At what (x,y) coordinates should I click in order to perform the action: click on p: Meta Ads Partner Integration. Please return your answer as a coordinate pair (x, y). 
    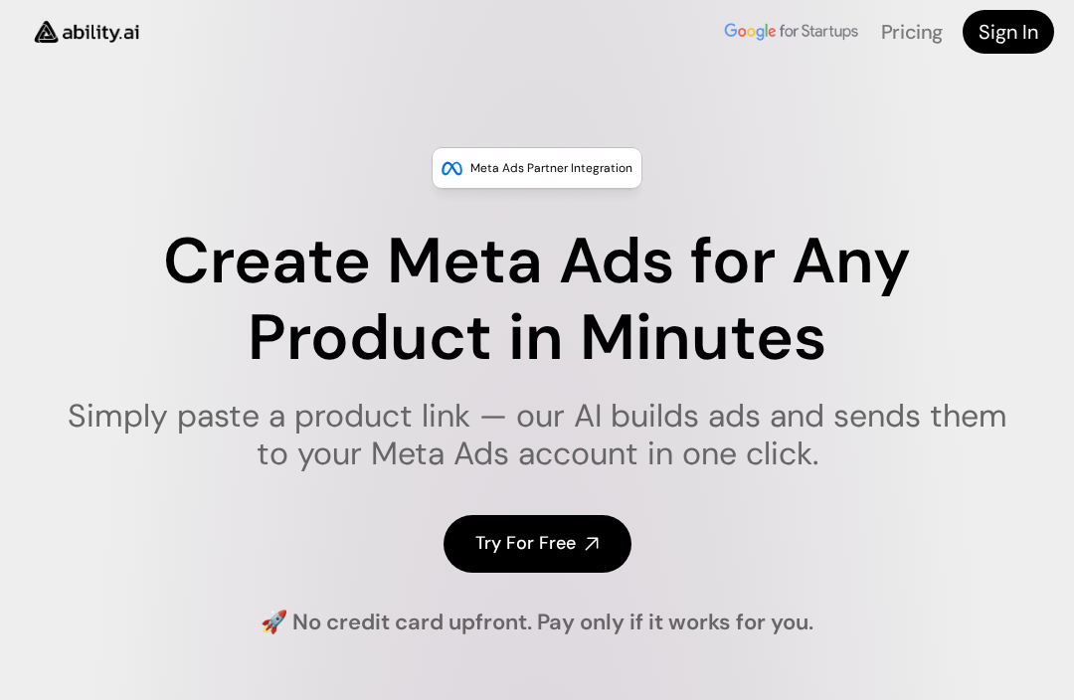
    Looking at the image, I should click on (551, 168).